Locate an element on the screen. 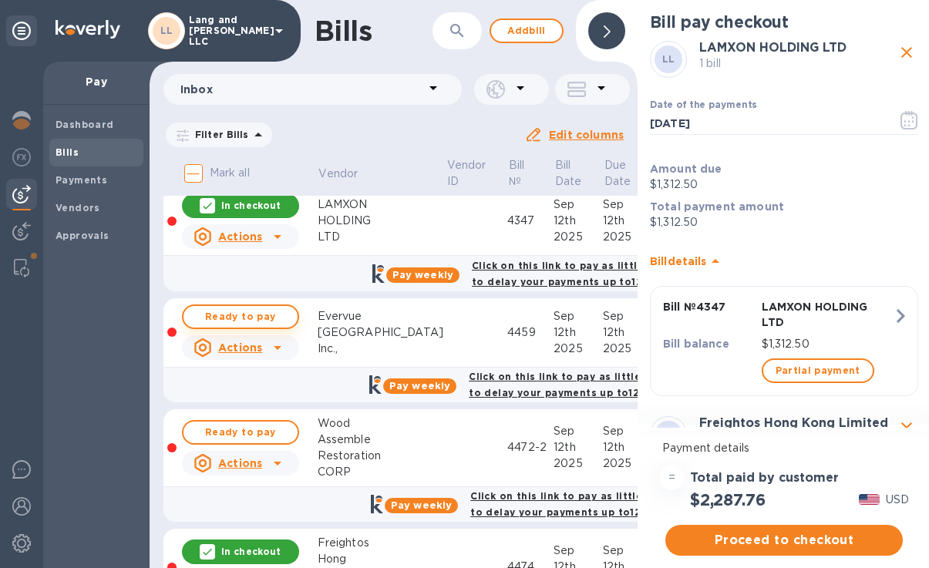 This screenshot has width=929, height=568. button: close is located at coordinates (907, 428).